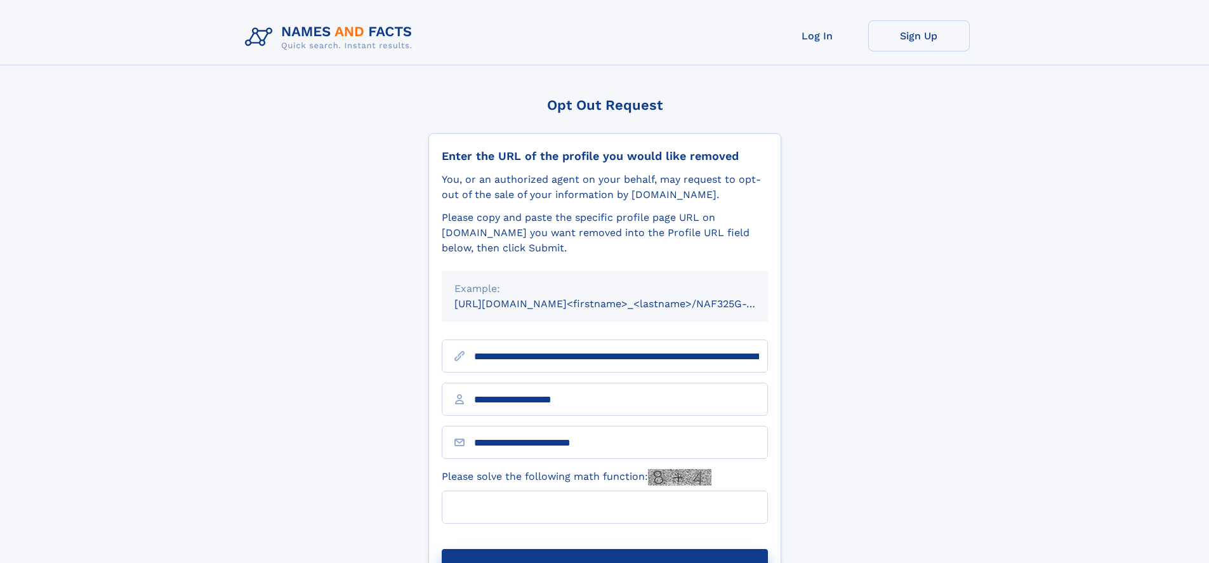 The image size is (1209, 563). Describe the element at coordinates (605, 187) in the screenshot. I see `div: You, or an authorized agent on your behalf, may request to opt-out of the sale of your informatio...` at that location.